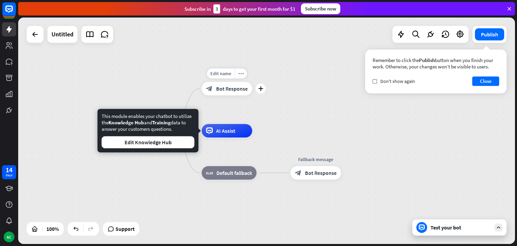 Image resolution: width=517 pixels, height=246 pixels. Describe the element at coordinates (209, 173) in the screenshot. I see `i: block_fallback` at that location.